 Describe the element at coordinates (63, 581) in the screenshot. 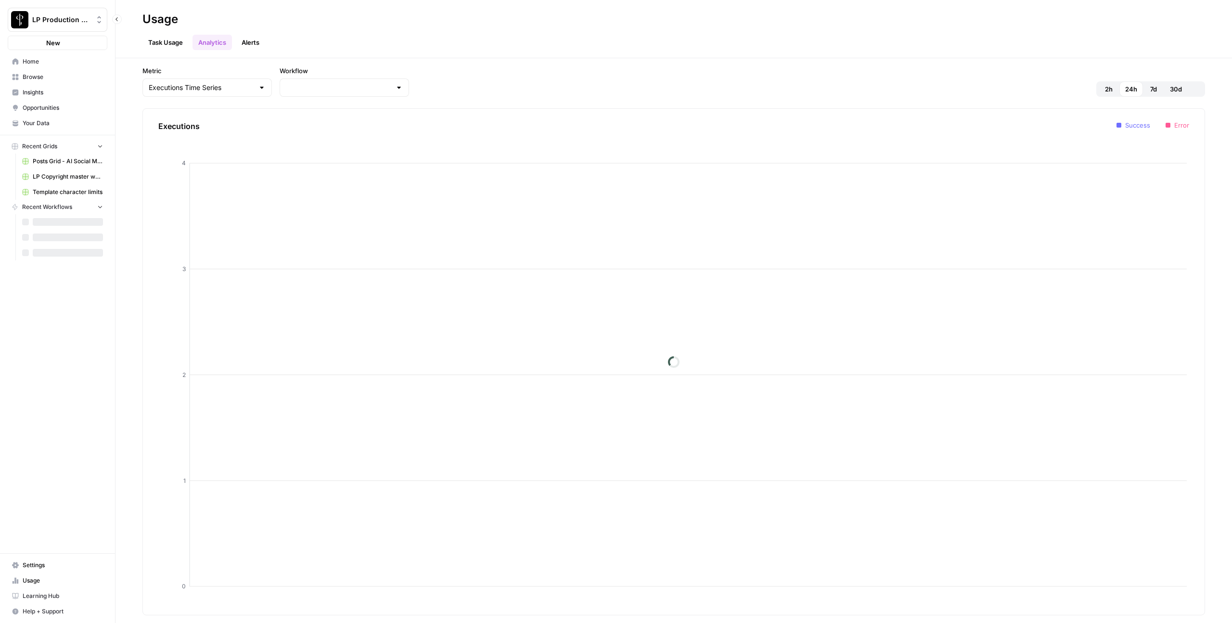

I see `span: Usage` at that location.